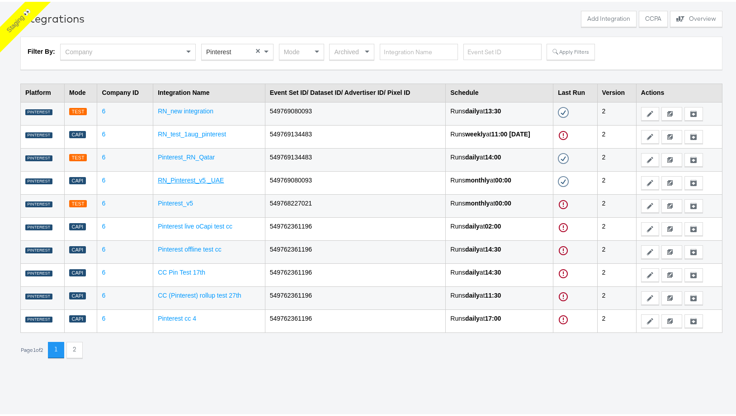 The height and width of the screenshot is (416, 736). What do you see at coordinates (355, 91) in the screenshot?
I see `th: Event Set ID/ Dataset ID/ Advertiser ID/ Pixel ID` at bounding box center [355, 91].